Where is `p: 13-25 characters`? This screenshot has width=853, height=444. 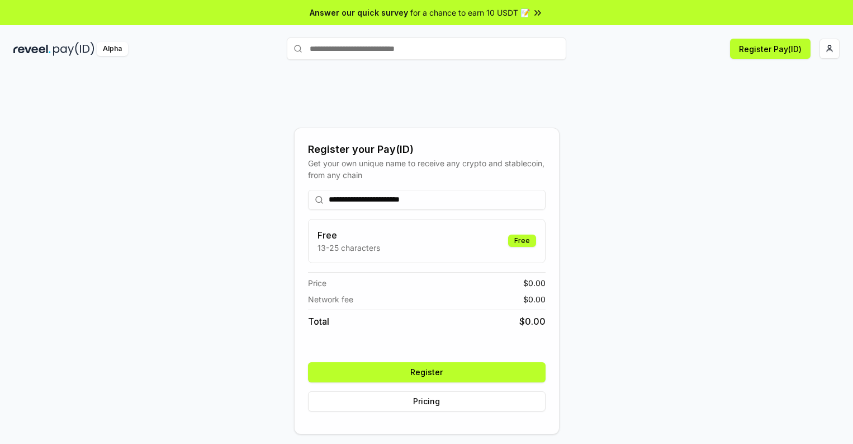 p: 13-25 characters is located at coordinates (349, 247).